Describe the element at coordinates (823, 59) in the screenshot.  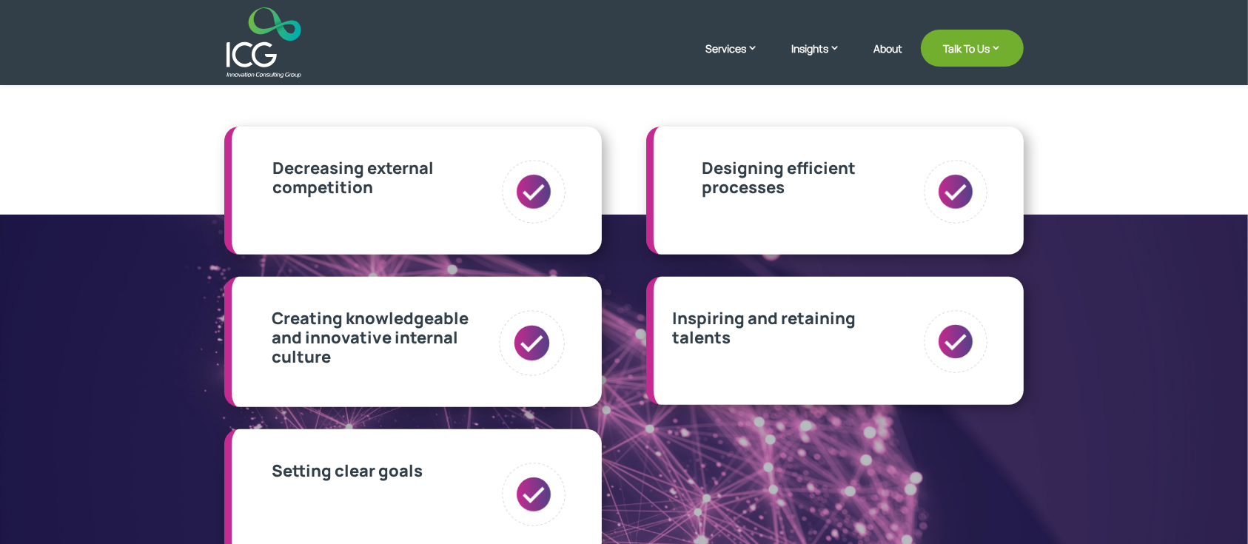
I see `a: Insights` at that location.